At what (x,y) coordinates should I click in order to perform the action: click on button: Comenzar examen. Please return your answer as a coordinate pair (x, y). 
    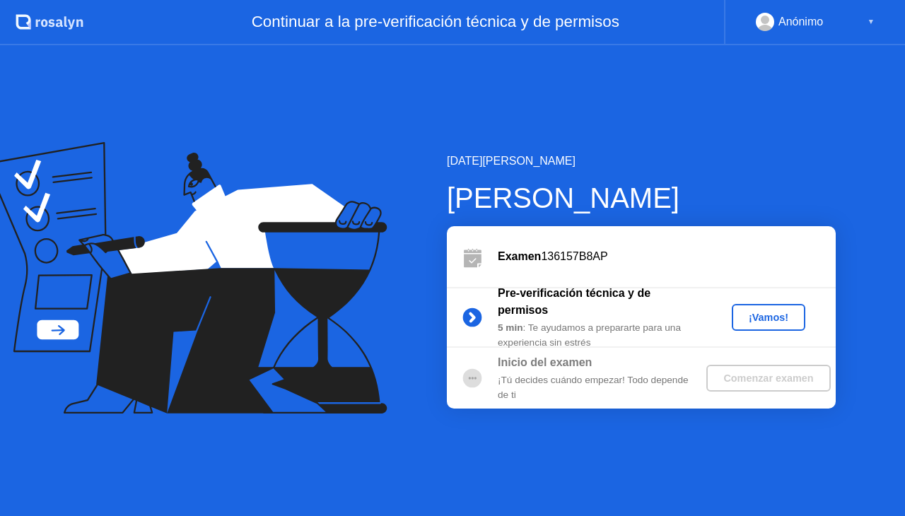
    Looking at the image, I should click on (768, 378).